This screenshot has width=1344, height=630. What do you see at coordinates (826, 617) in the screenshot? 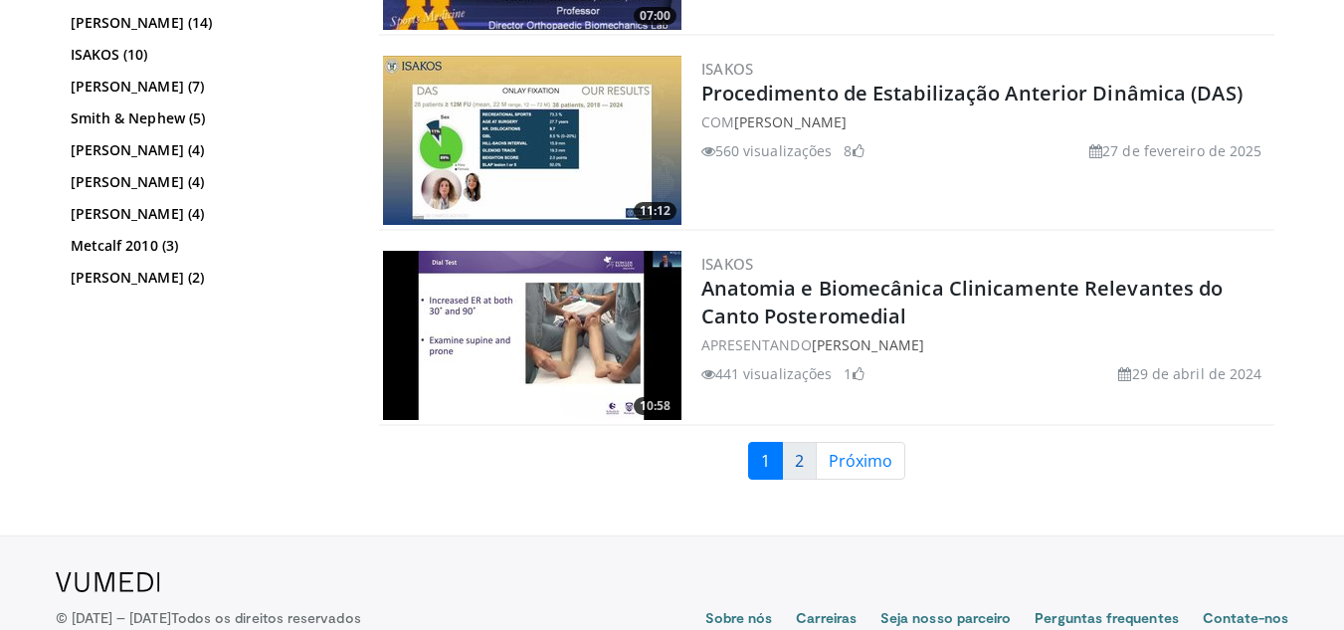
I see `font: Carreiras` at bounding box center [826, 617].